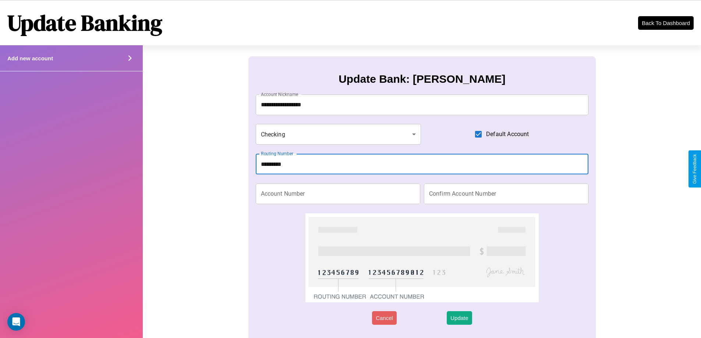 This screenshot has width=701, height=338. What do you see at coordinates (508, 134) in the screenshot?
I see `span: Default Account` at bounding box center [508, 134].